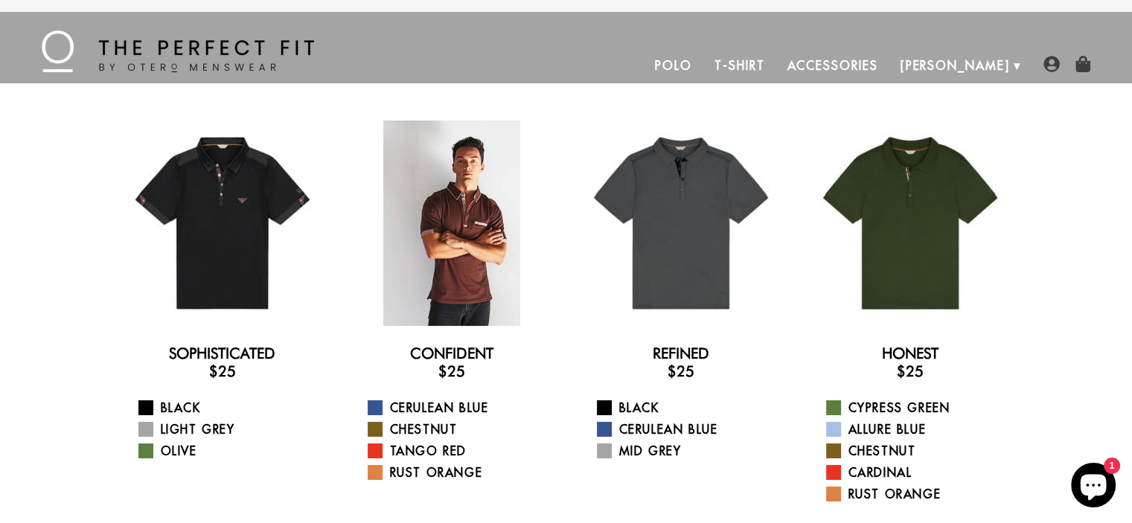  What do you see at coordinates (674, 65) in the screenshot?
I see `a: Polo` at bounding box center [674, 65].